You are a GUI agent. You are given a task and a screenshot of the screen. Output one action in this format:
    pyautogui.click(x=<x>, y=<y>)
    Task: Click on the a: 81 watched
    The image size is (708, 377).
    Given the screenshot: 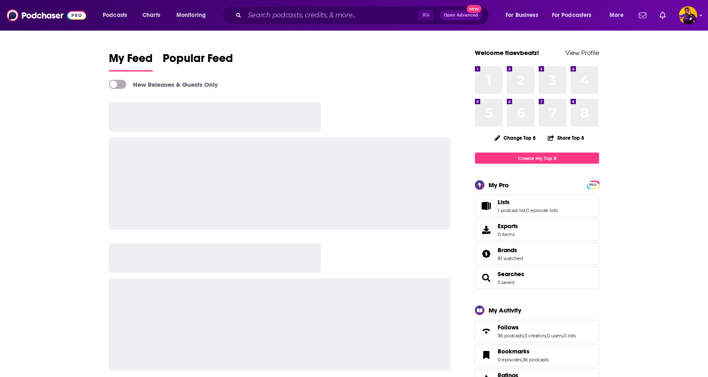 What is the action you would take?
    pyautogui.click(x=510, y=259)
    